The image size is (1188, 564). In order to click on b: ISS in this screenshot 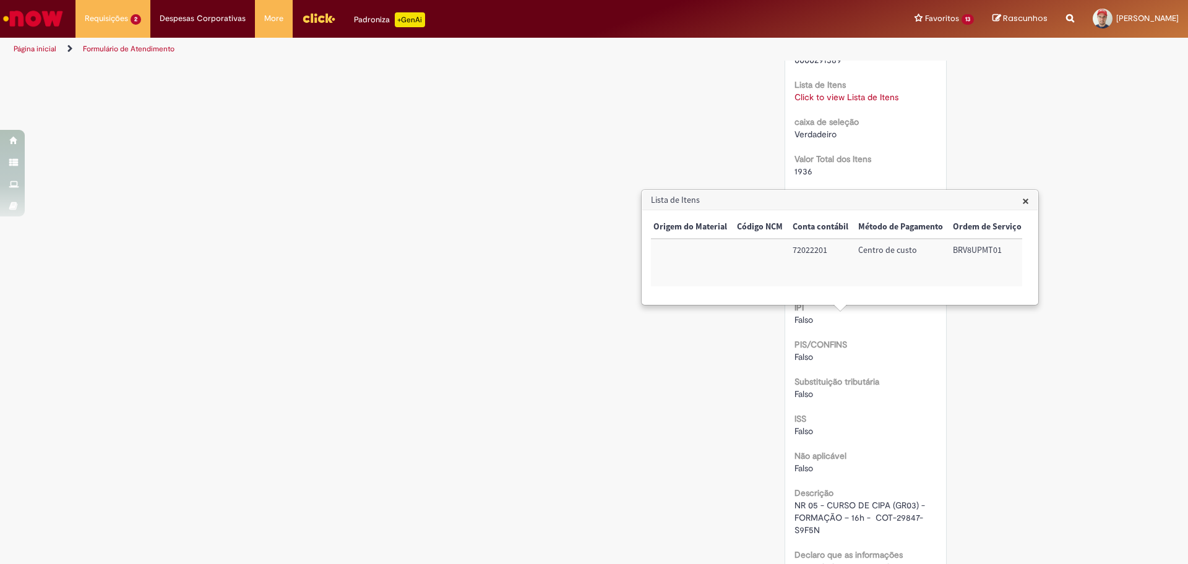, I will do `click(800, 419)`.